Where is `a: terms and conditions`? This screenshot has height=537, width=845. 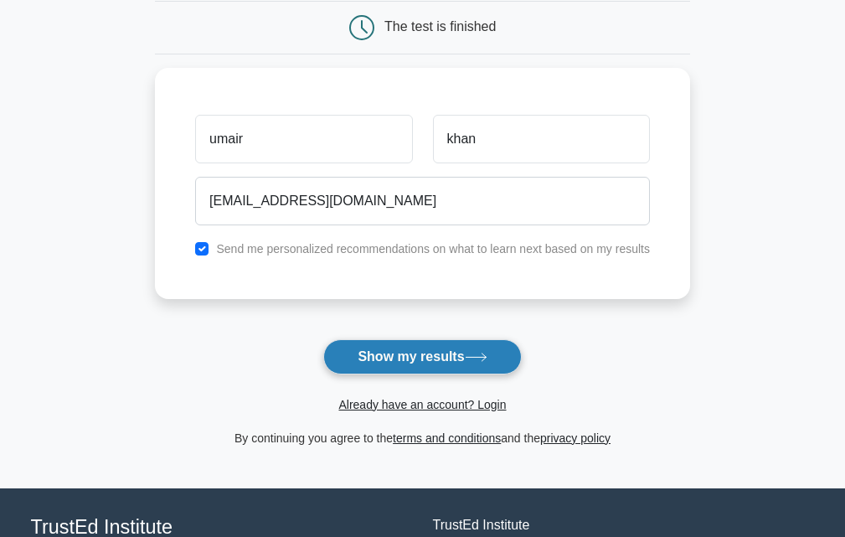 a: terms and conditions is located at coordinates (446, 438).